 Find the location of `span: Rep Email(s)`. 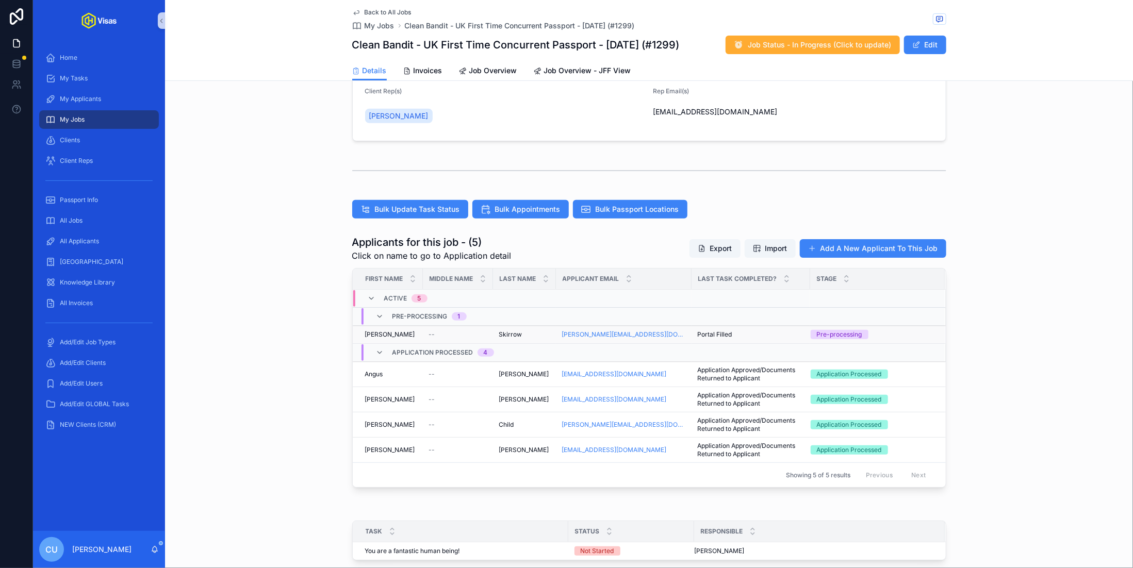

span: Rep Email(s) is located at coordinates (671, 91).